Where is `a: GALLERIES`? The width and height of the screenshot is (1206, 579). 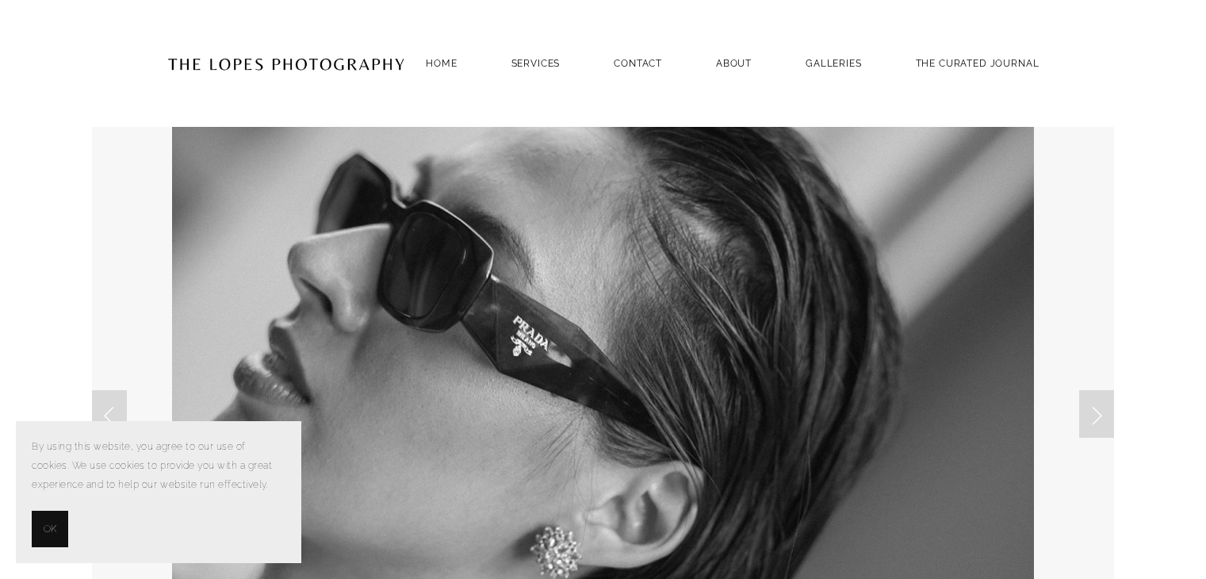 a: GALLERIES is located at coordinates (833, 63).